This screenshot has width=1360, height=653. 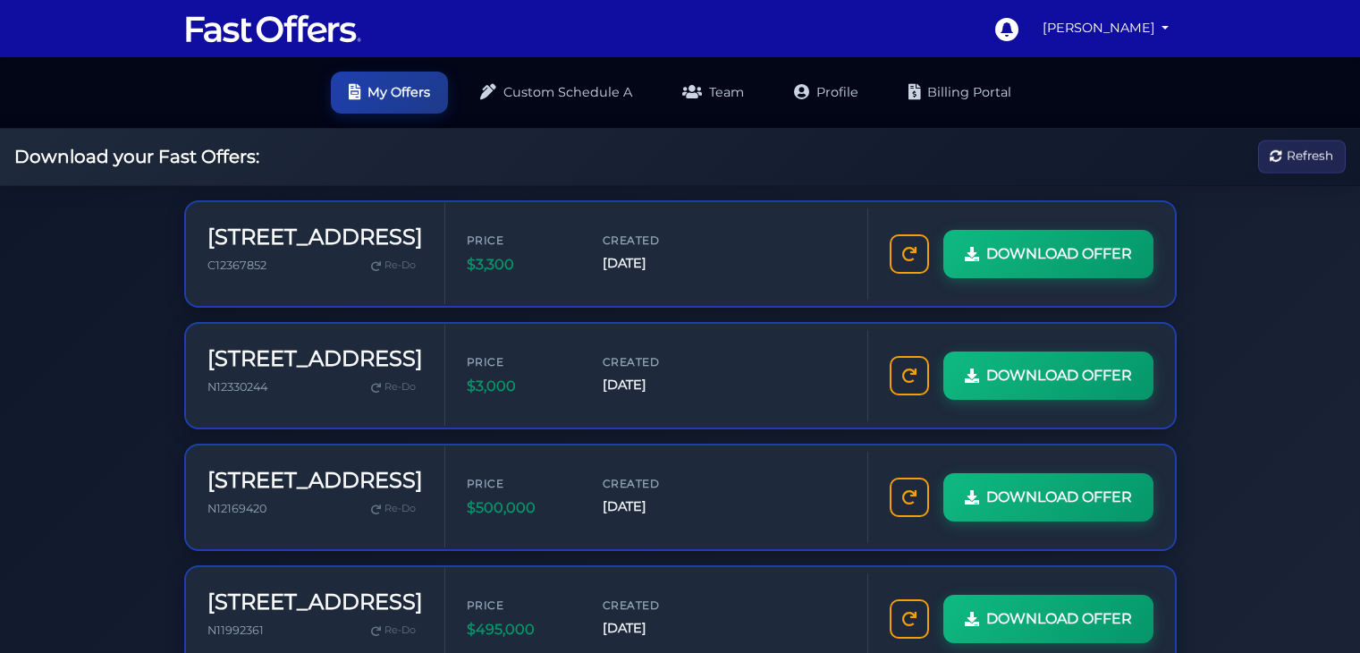 What do you see at coordinates (520, 265) in the screenshot?
I see `span: $3,300` at bounding box center [520, 265].